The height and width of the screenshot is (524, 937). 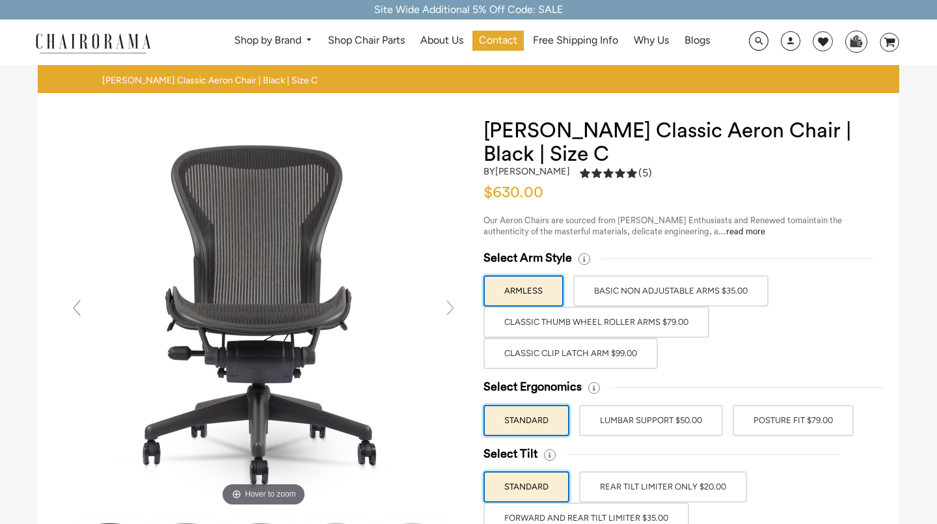 I want to click on a: Why Us, so click(x=651, y=40).